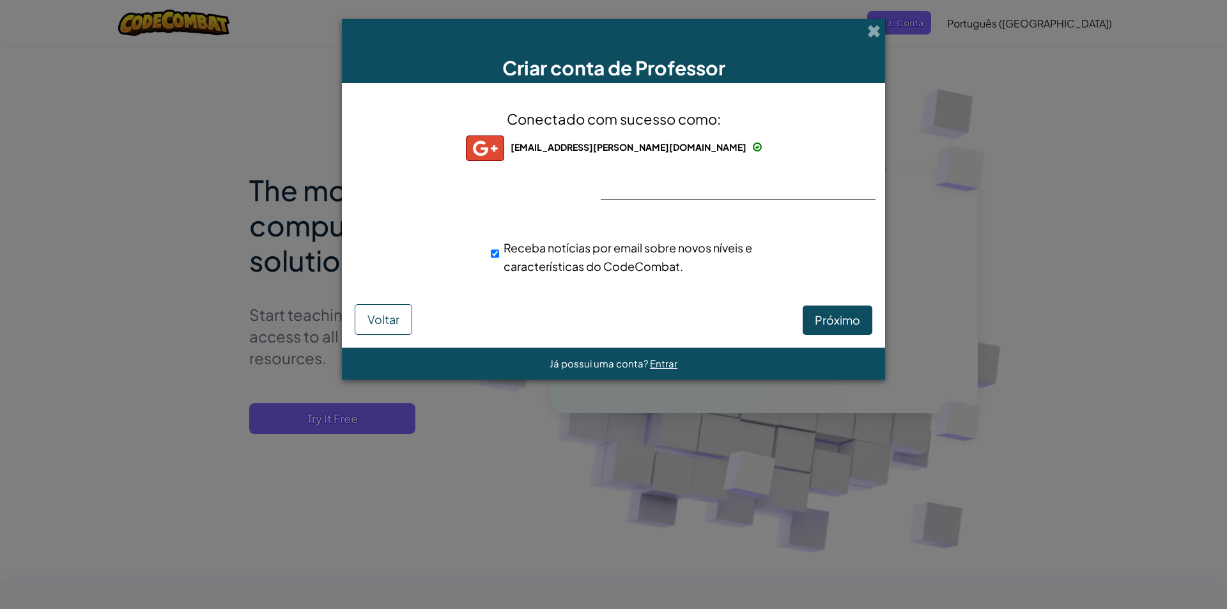  What do you see at coordinates (613, 119) in the screenshot?
I see `span: Conectado com sucesso como:` at bounding box center [613, 119].